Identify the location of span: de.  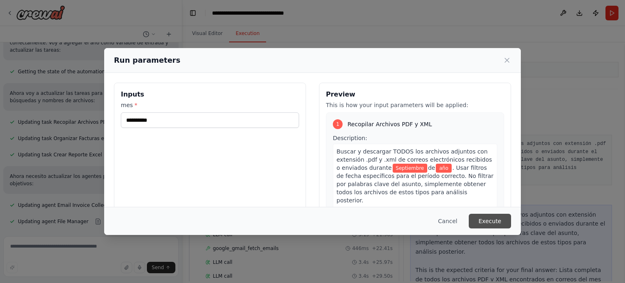
(432, 168).